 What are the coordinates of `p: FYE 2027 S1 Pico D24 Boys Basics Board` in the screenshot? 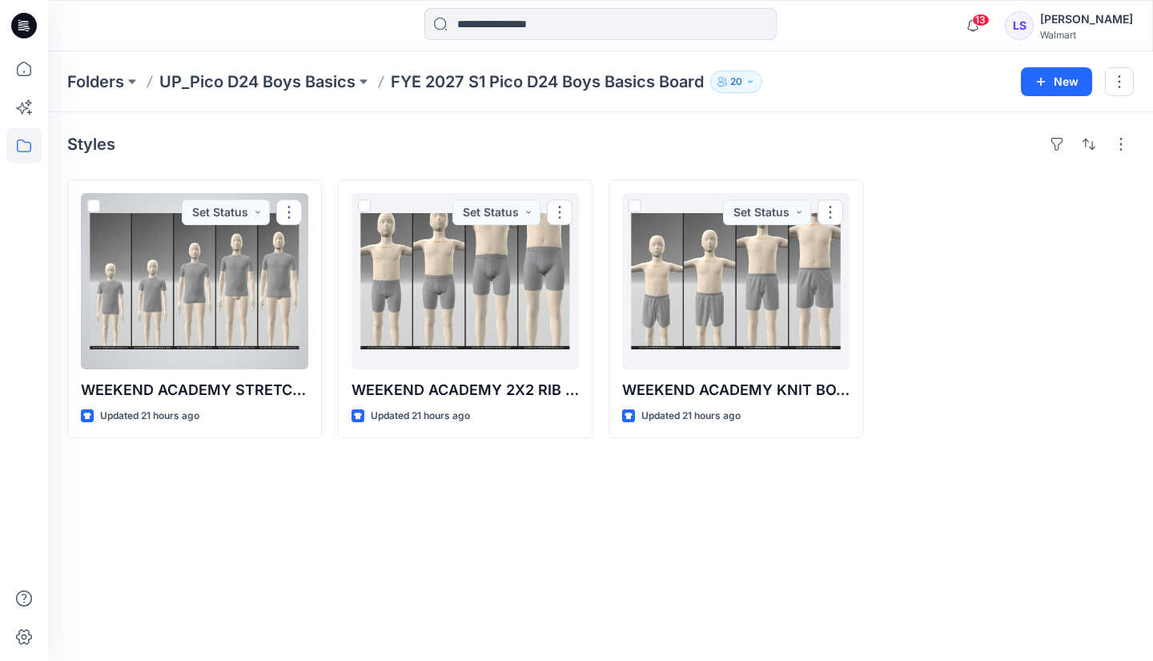 It's located at (547, 82).